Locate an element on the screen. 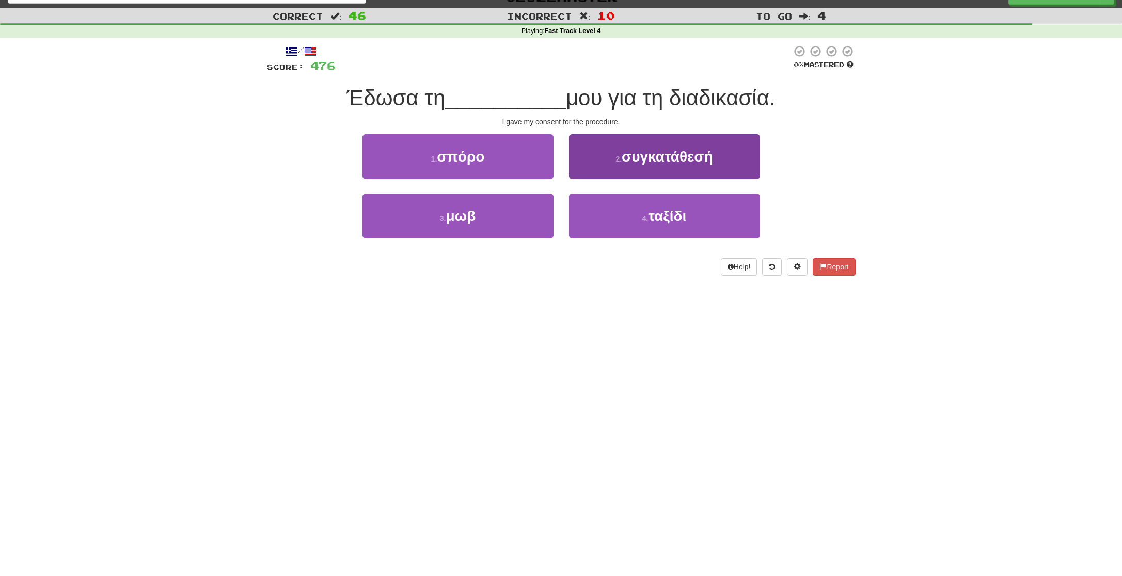 Image resolution: width=1122 pixels, height=576 pixels. button: 3.μωβ is located at coordinates (458, 216).